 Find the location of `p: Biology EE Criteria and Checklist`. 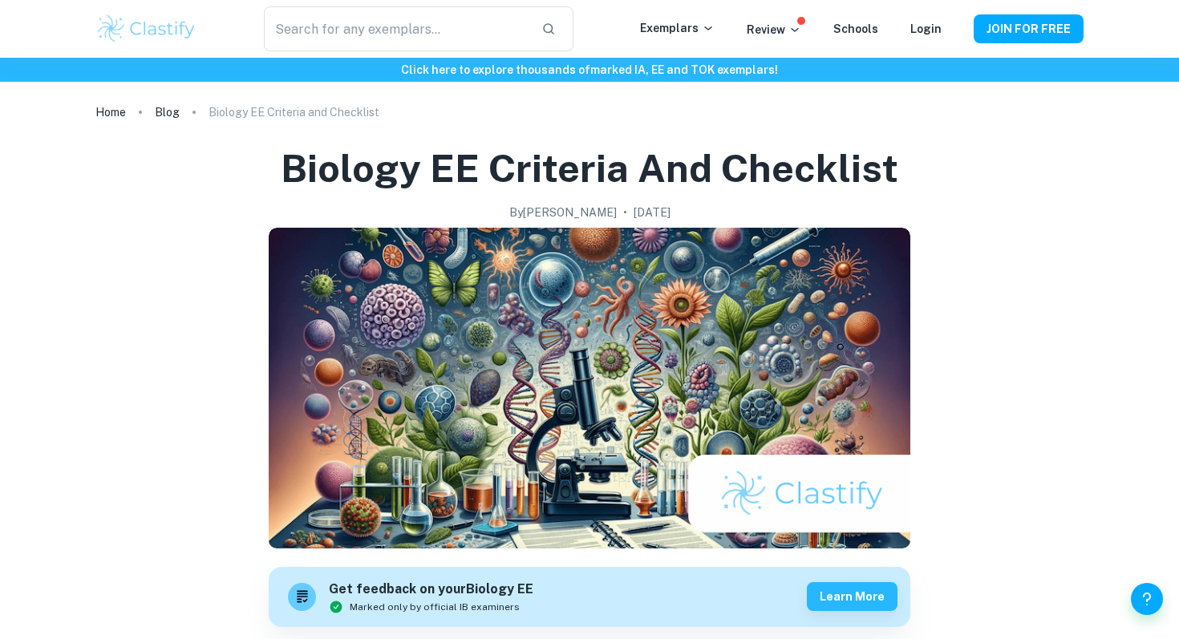

p: Biology EE Criteria and Checklist is located at coordinates (294, 112).